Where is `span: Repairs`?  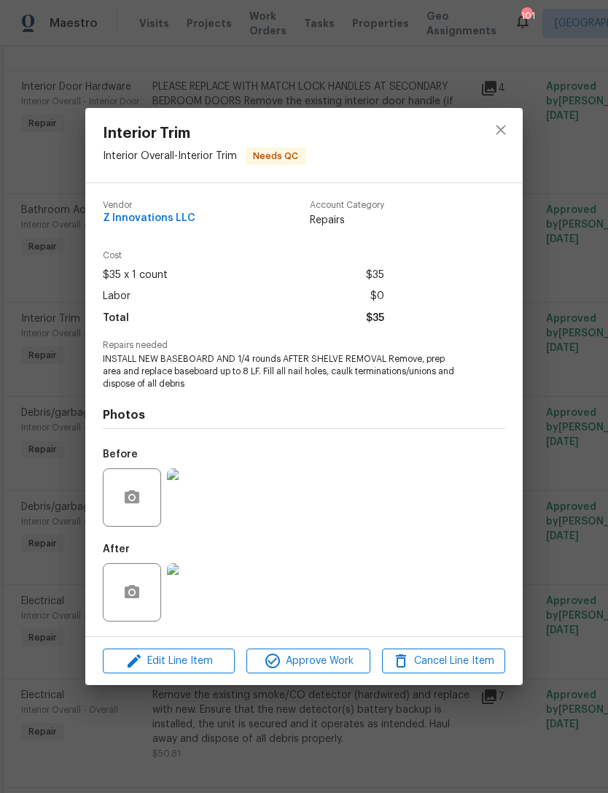 span: Repairs is located at coordinates (347, 220).